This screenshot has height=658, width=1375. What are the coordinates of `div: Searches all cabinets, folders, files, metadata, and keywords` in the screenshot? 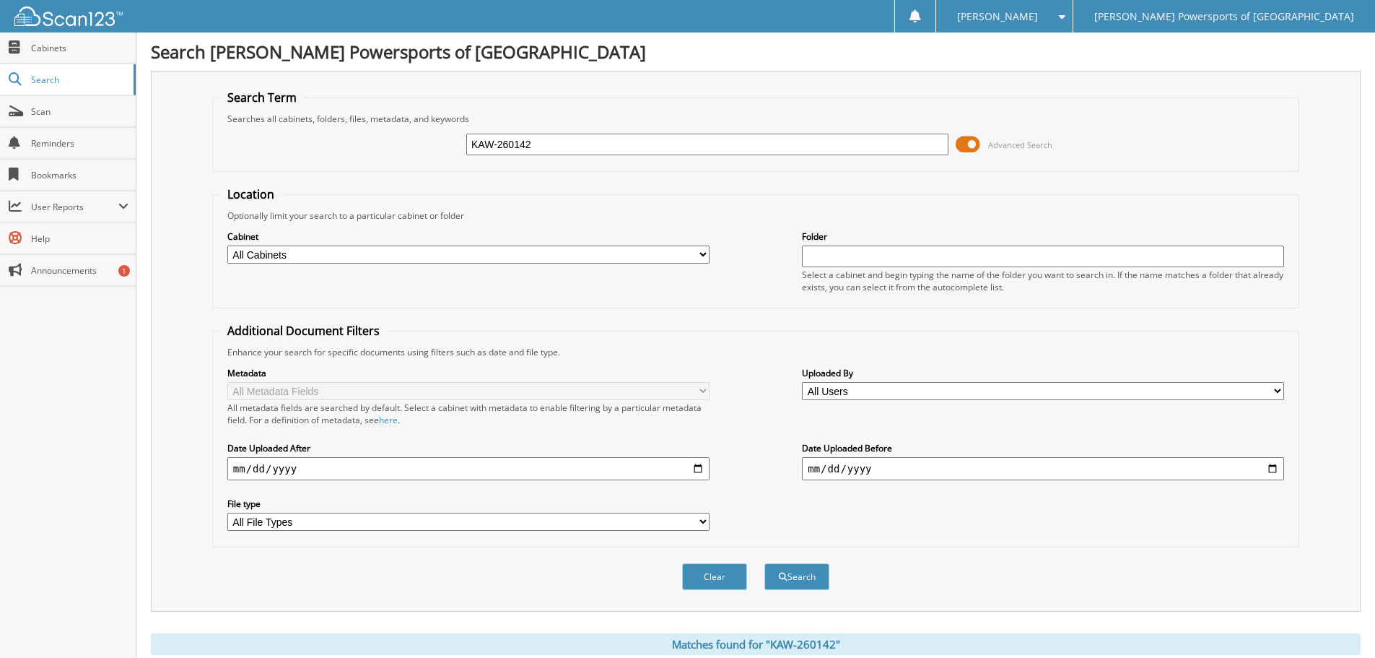 It's located at (756, 118).